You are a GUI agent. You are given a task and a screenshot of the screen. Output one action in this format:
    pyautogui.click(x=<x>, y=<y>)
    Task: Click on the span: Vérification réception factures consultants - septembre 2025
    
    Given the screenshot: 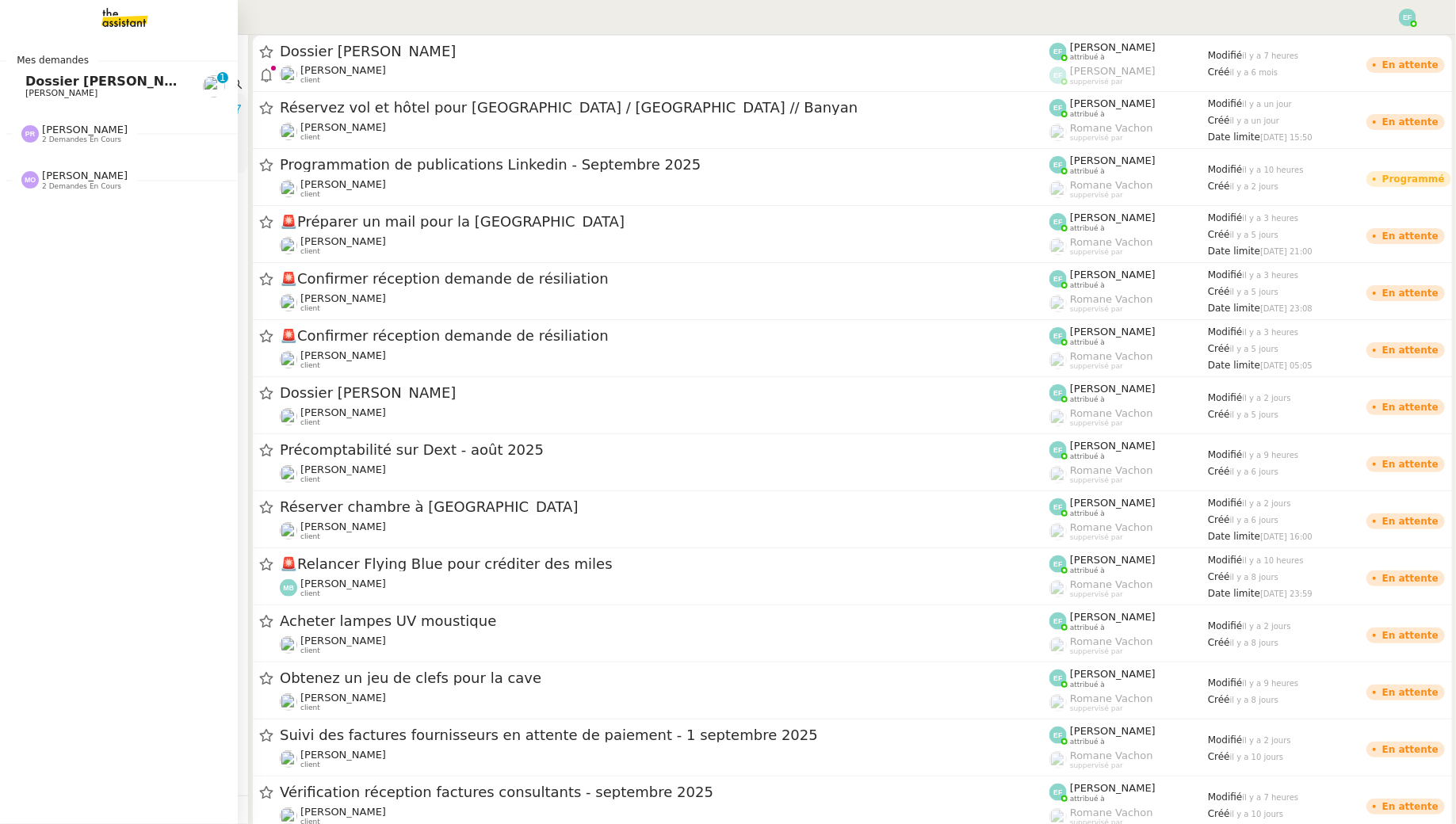 What is the action you would take?
    pyautogui.click(x=665, y=792)
    